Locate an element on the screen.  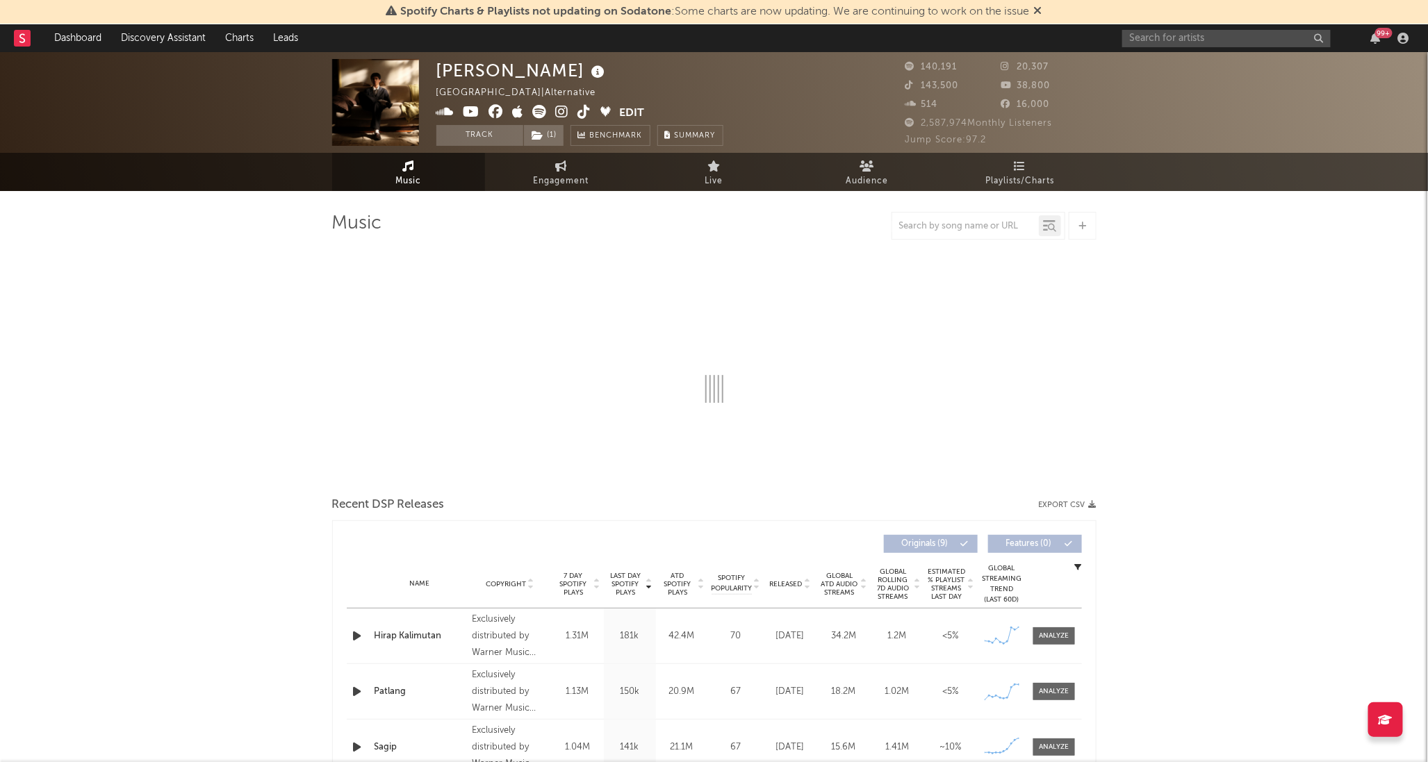
div: Sagip is located at coordinates (420, 747).